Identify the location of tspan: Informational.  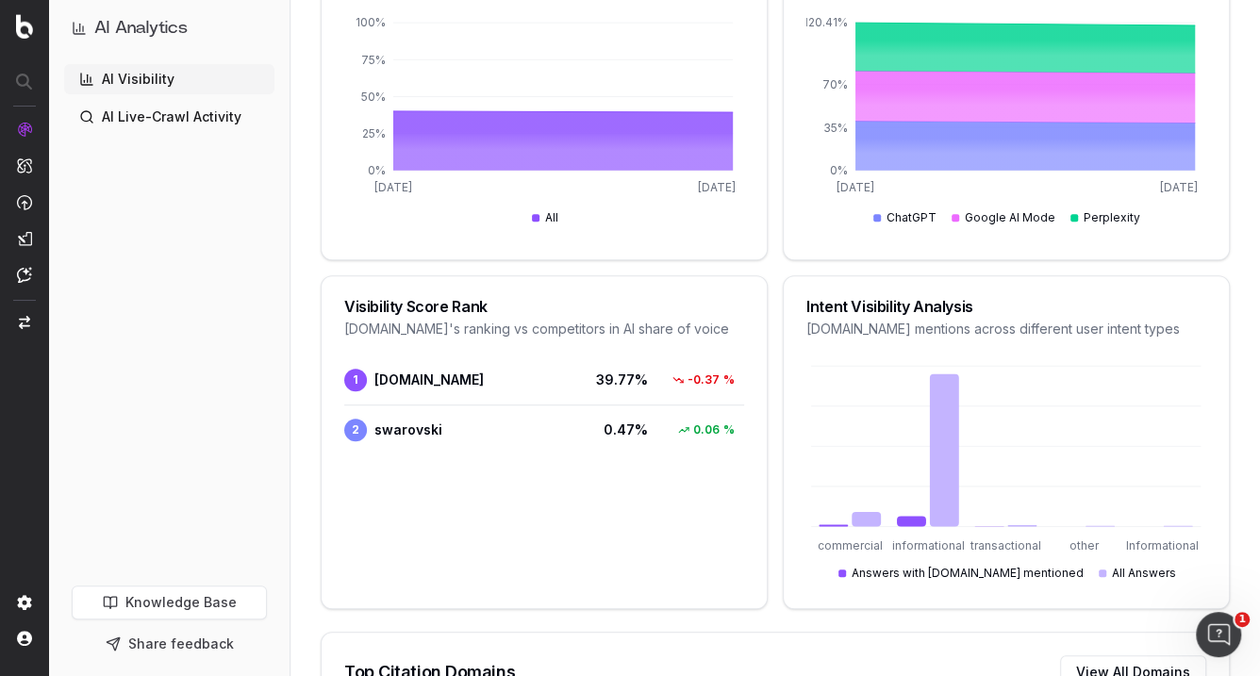
(1162, 545).